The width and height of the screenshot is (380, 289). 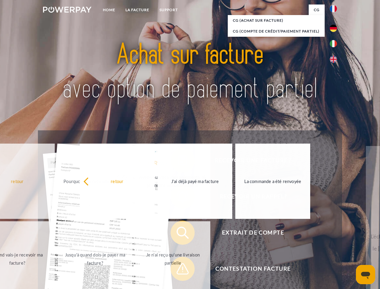 I want to click on img: de, so click(x=333, y=28).